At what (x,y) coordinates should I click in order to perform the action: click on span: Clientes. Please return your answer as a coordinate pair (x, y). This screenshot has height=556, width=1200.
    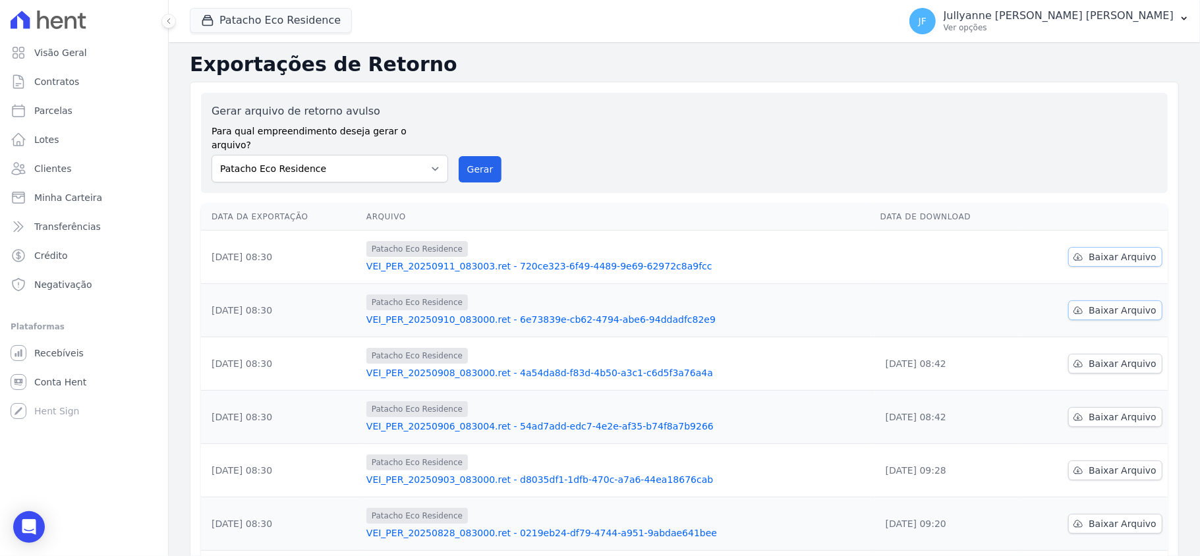
    Looking at the image, I should click on (53, 169).